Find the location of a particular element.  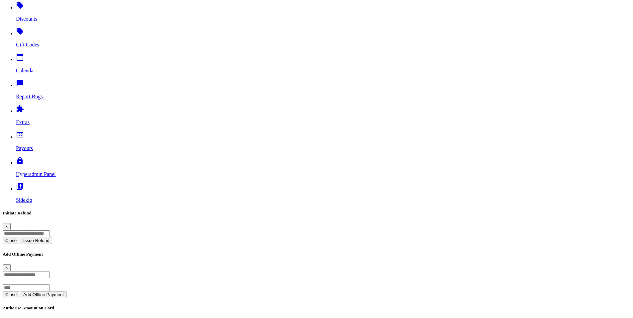

a: extension Extras is located at coordinates (323, 117).